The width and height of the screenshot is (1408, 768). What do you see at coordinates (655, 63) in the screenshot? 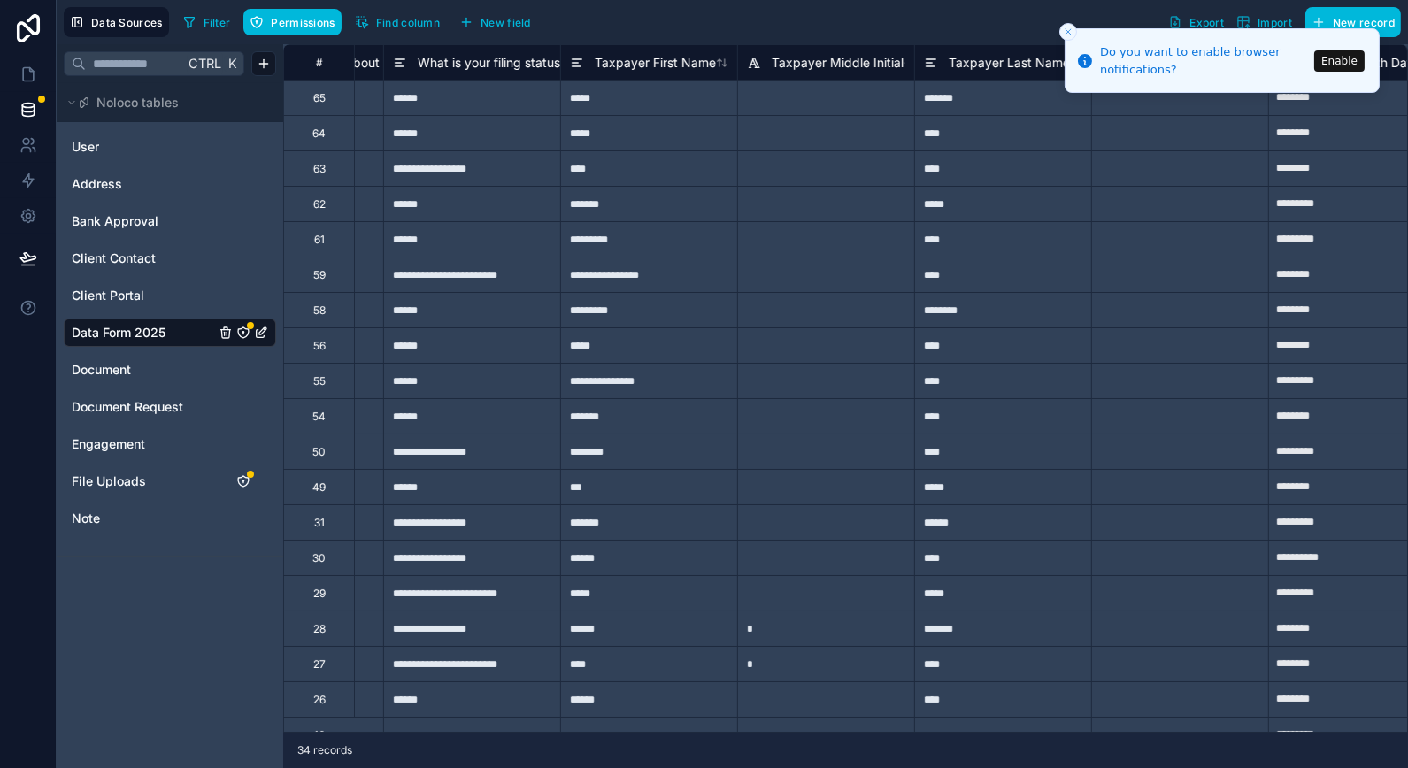
I see `span: Taxpayer First Name` at bounding box center [655, 63].